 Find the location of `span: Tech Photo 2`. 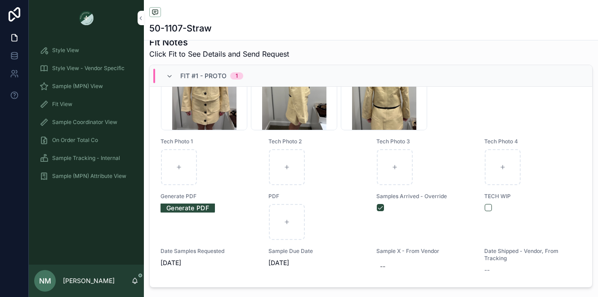

span: Tech Photo 2 is located at coordinates (317, 142).